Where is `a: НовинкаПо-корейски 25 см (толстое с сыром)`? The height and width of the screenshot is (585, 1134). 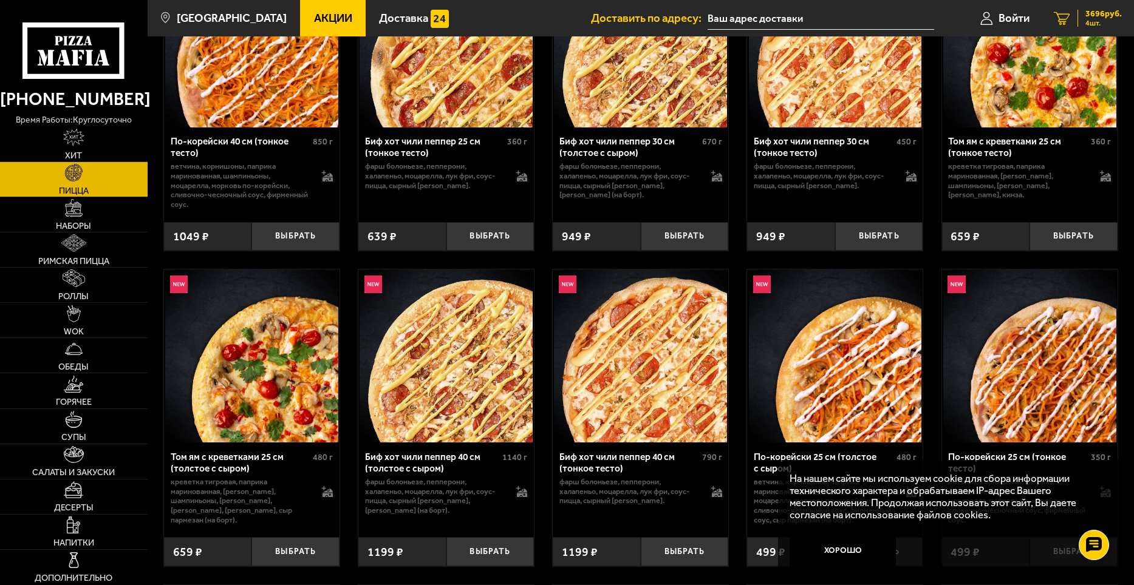 a: НовинкаПо-корейски 25 см (толстое с сыром) is located at coordinates (834, 356).